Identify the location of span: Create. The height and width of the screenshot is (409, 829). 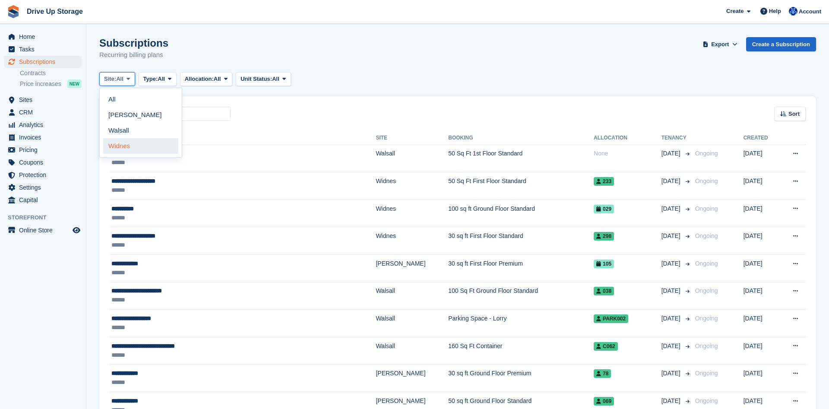
(735, 11).